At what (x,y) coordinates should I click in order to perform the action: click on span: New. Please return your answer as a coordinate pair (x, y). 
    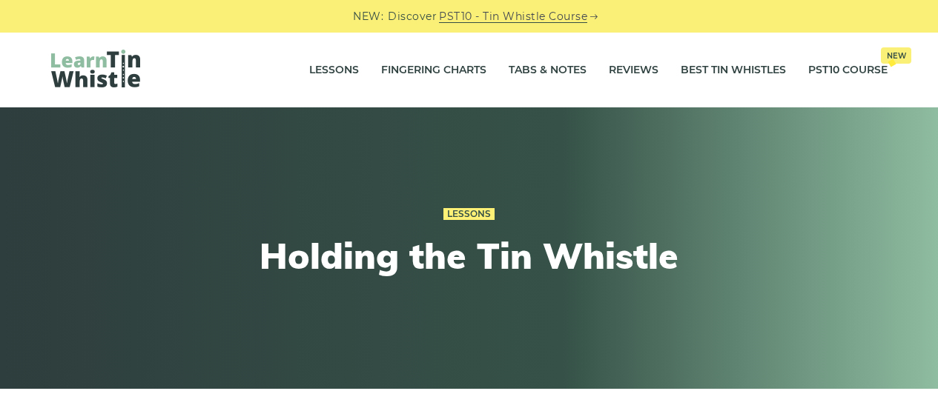
    Looking at the image, I should click on (895, 56).